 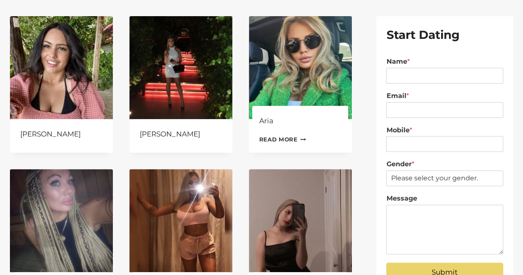 I want to click on label: Email, so click(x=445, y=96).